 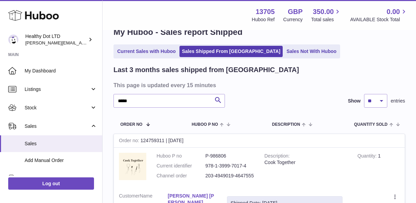 I want to click on strong: GBP, so click(x=295, y=12).